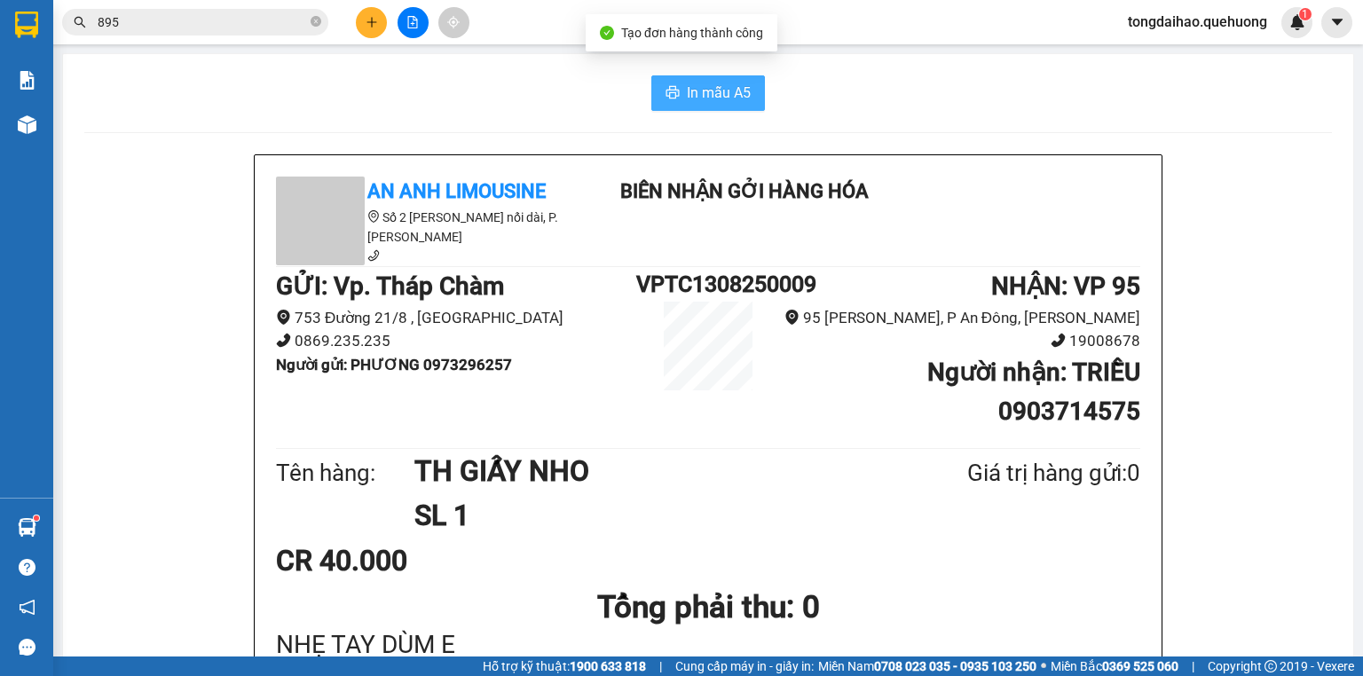 This screenshot has height=676, width=1363. Describe the element at coordinates (202, 22) in the screenshot. I see `input: Tìm tên, số ĐT hoặc mã đơn` at that location.